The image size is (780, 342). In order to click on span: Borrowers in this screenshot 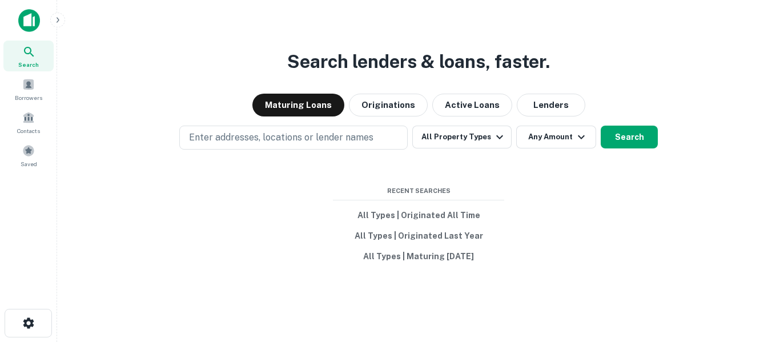, I will do `click(29, 98)`.